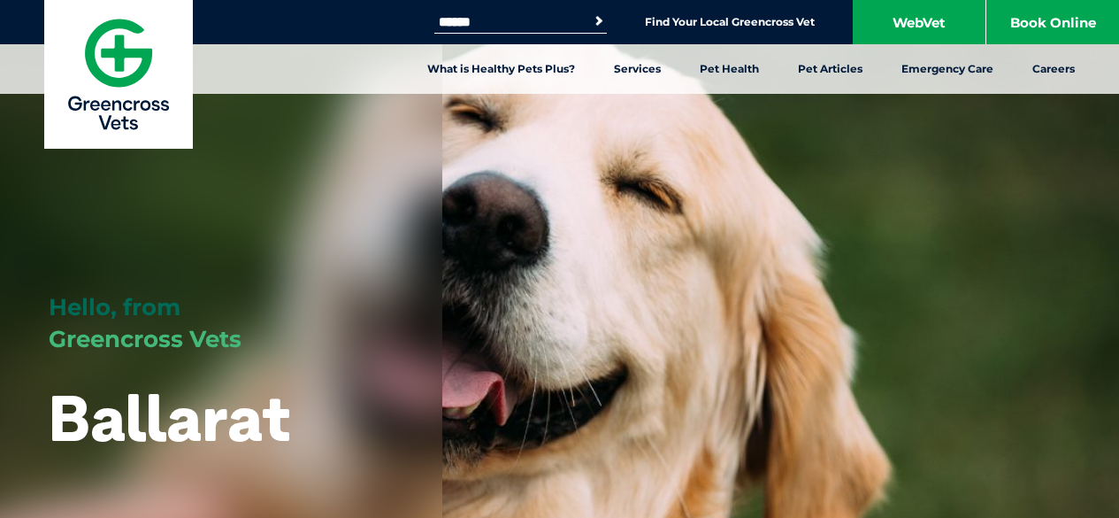 The width and height of the screenshot is (1119, 518). What do you see at coordinates (830, 69) in the screenshot?
I see `a: Pet Articles` at bounding box center [830, 69].